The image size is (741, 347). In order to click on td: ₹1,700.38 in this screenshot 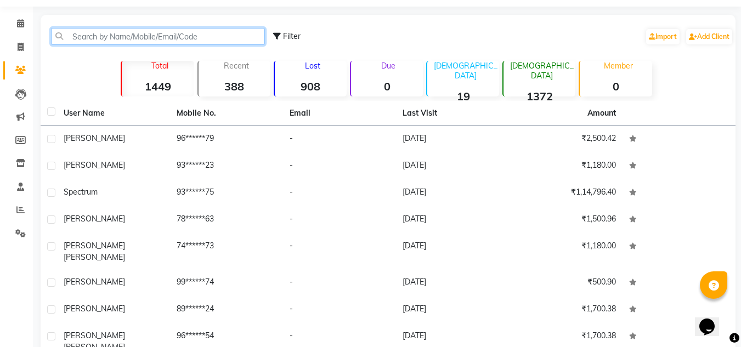, I will do `click(566, 310)`.